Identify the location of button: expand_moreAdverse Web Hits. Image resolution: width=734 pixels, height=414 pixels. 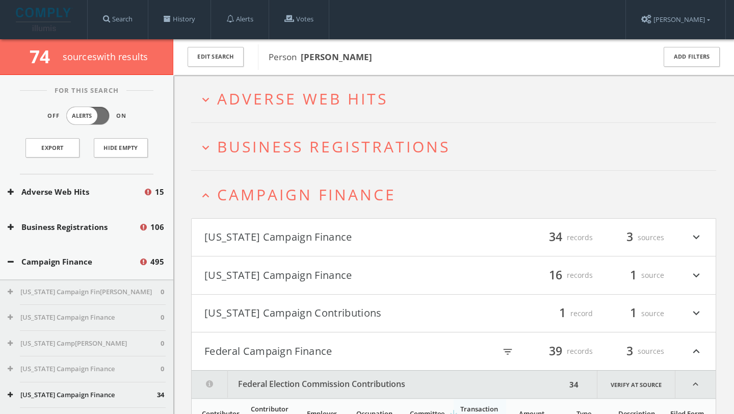
(457, 98).